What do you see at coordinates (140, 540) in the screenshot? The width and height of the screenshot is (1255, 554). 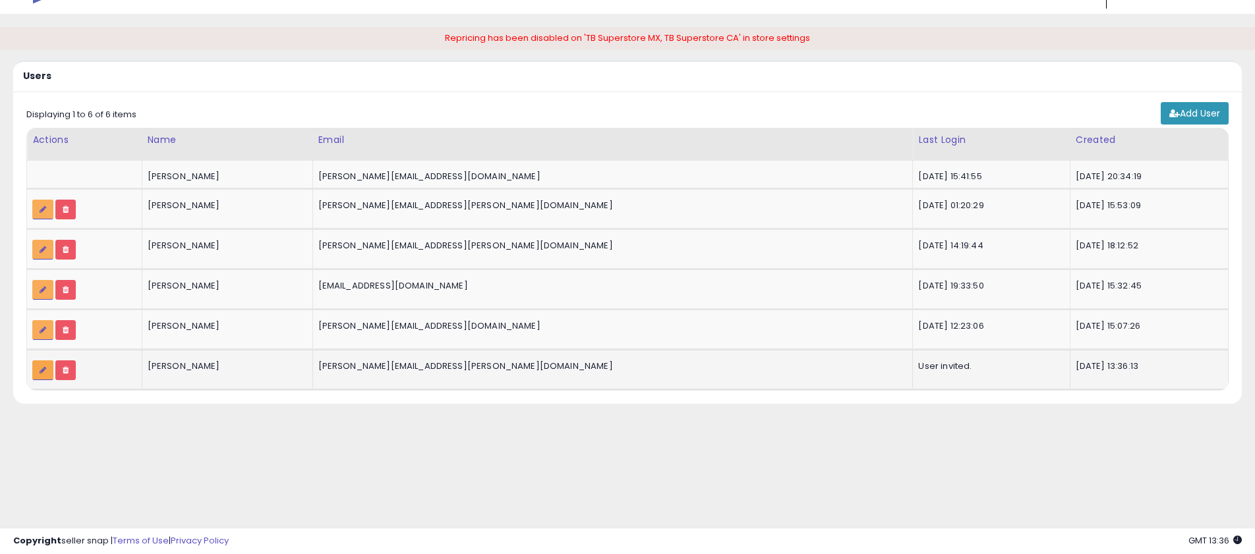 I see `a: Terms of Use` at bounding box center [140, 540].